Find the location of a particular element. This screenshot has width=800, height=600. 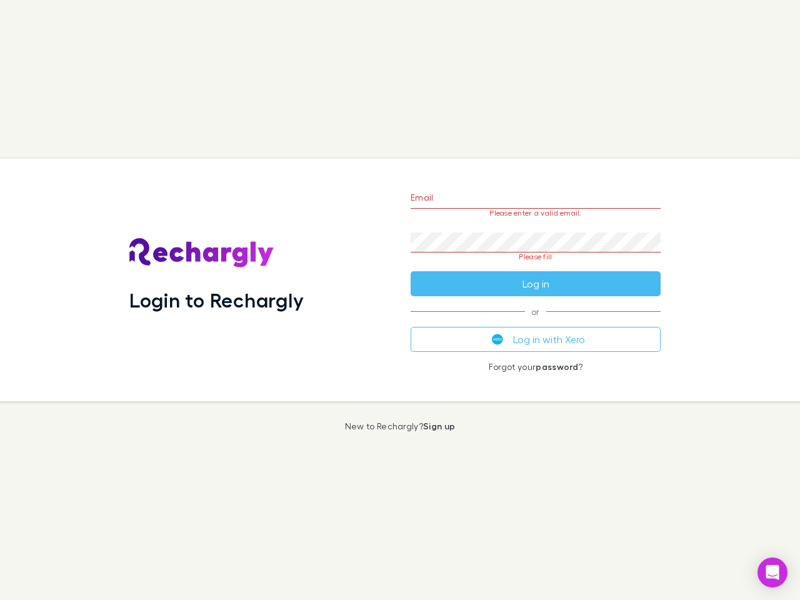

h1: Login to Rechargly is located at coordinates (216, 300).